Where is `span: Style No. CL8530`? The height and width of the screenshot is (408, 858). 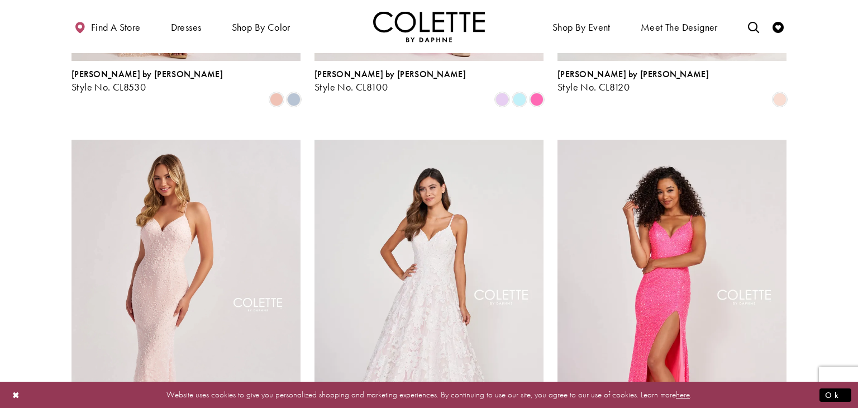
span: Style No. CL8530 is located at coordinates (108, 87).